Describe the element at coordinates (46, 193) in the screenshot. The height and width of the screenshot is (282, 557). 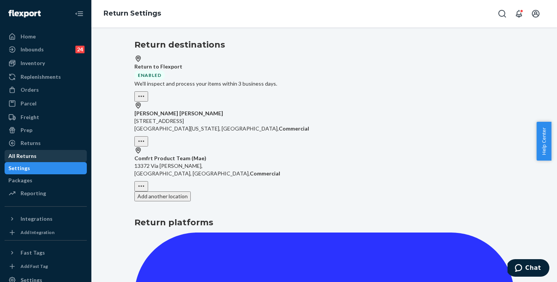
I see `a: Reporting` at that location.